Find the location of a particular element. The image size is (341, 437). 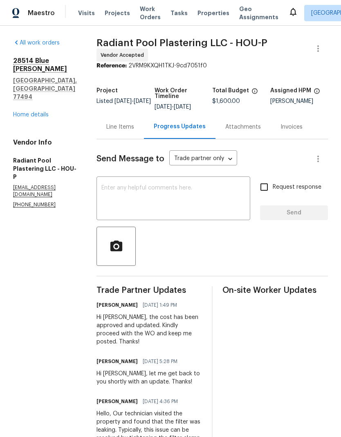

div: Trade partner only is located at coordinates (203, 159).